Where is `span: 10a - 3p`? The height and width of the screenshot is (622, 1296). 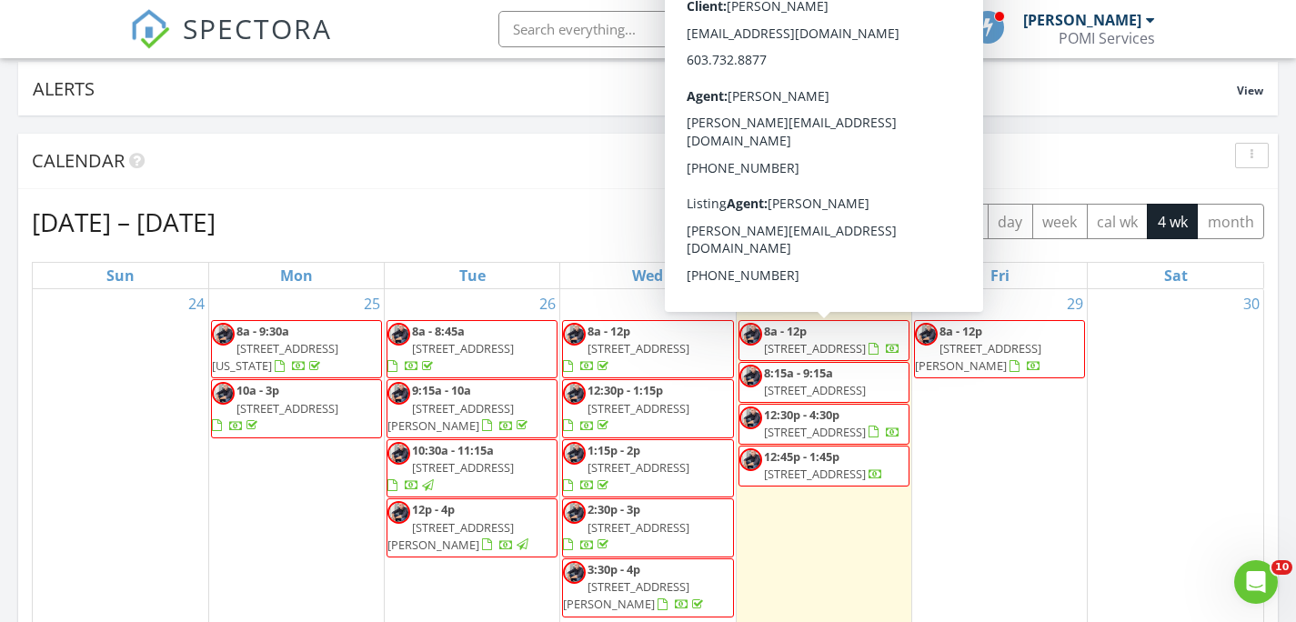
span: 10a - 3p is located at coordinates (257, 390).